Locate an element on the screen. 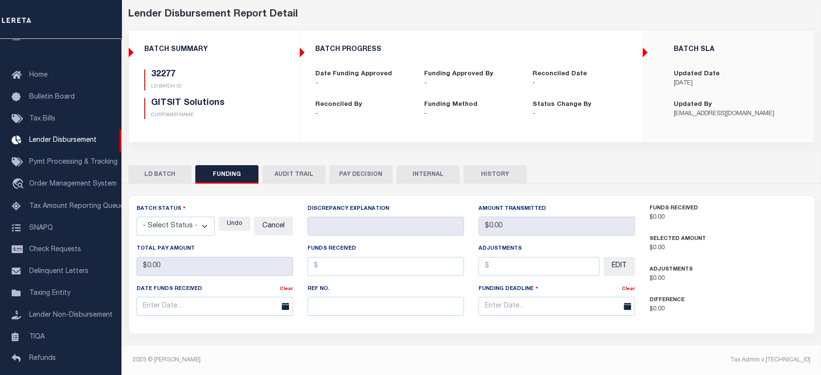 Image resolution: width=821 pixels, height=375 pixels. span: Difference is located at coordinates (667, 300).